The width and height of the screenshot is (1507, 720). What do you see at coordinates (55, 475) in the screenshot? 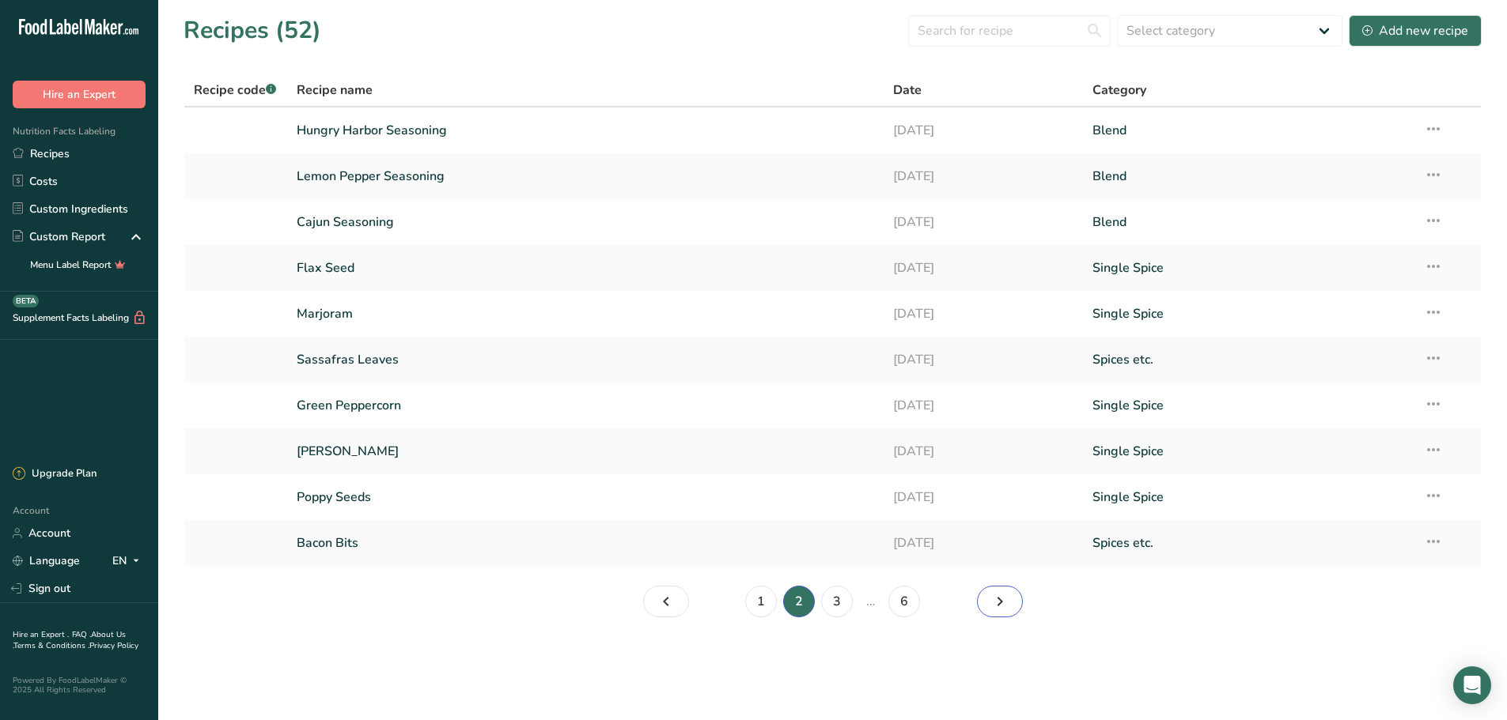
I see `div: Upgrade Plan` at bounding box center [55, 475].